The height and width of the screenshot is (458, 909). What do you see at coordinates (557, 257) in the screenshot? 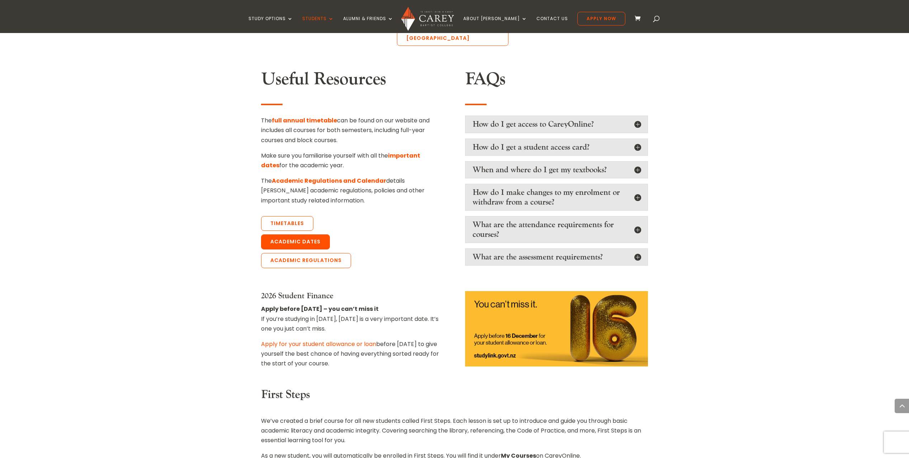
I see `h5: What are the assessment requirements?` at bounding box center [557, 257].